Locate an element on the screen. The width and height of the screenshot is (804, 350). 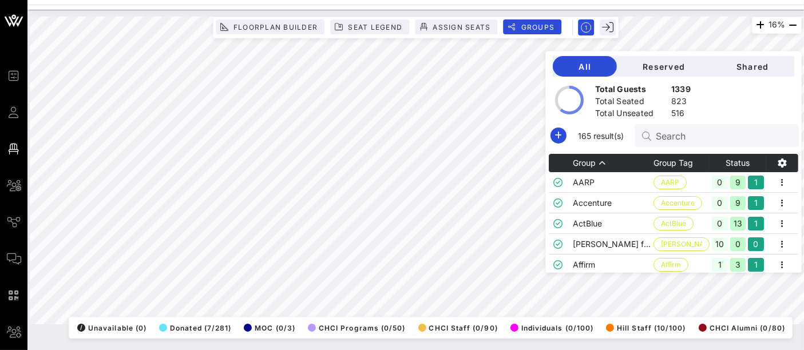
div: Total Seated is located at coordinates (630, 102).